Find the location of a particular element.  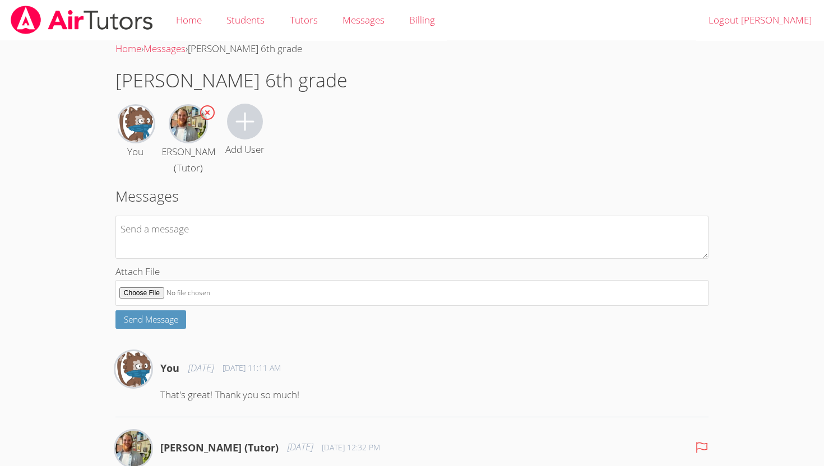

div: Add User is located at coordinates (245, 150).